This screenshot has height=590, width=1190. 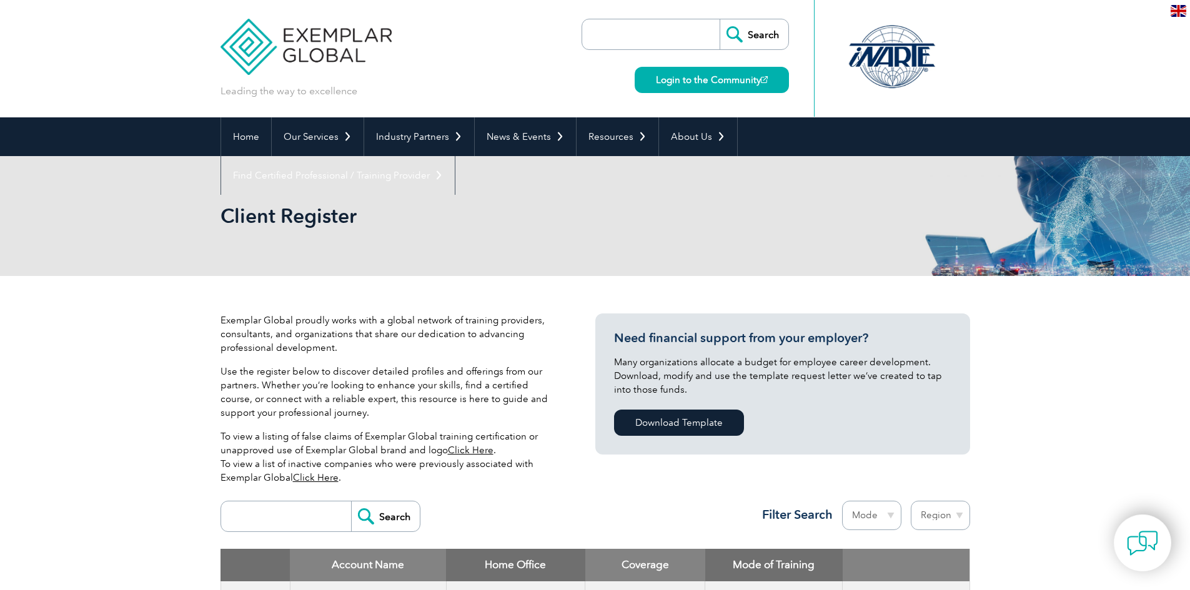 What do you see at coordinates (515, 565) in the screenshot?
I see `th: Home Office: activate to sort column ascending` at bounding box center [515, 565].